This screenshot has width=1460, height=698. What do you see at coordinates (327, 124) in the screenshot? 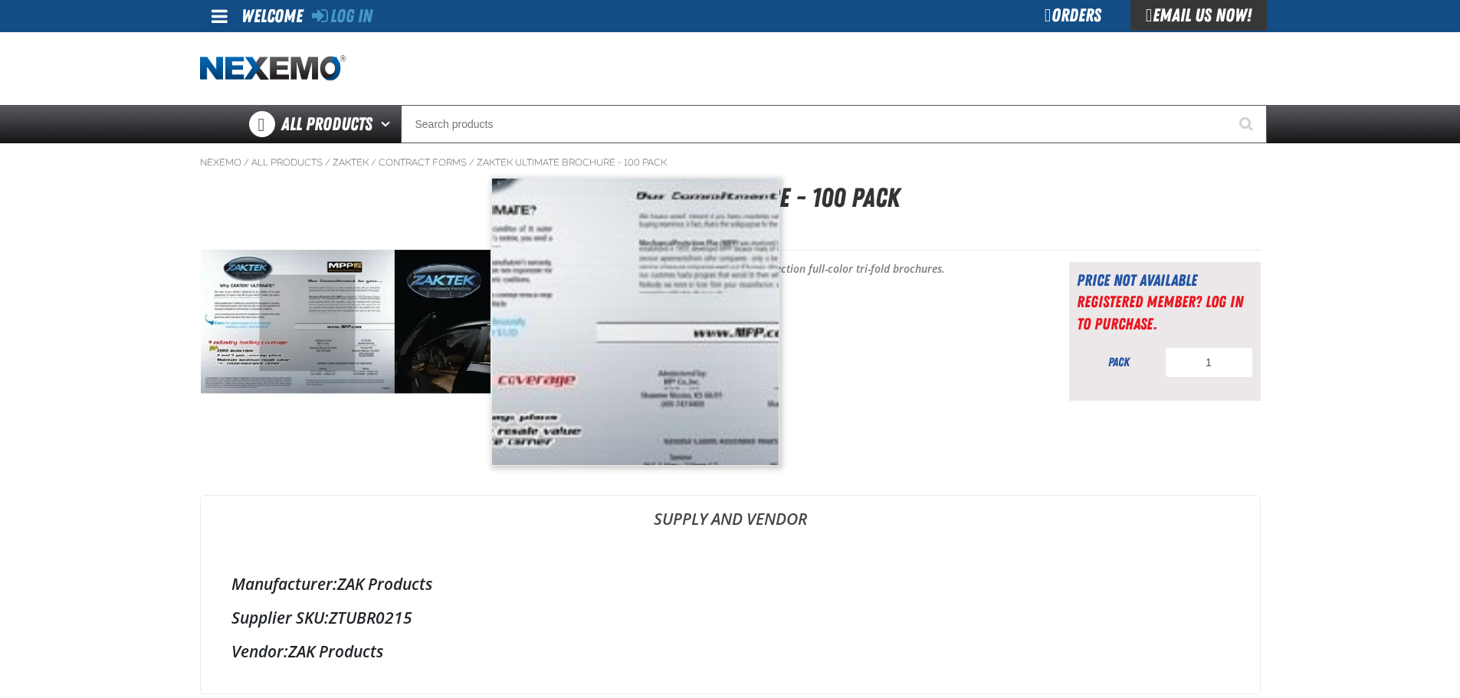
I see `span: All Products` at bounding box center [327, 124].